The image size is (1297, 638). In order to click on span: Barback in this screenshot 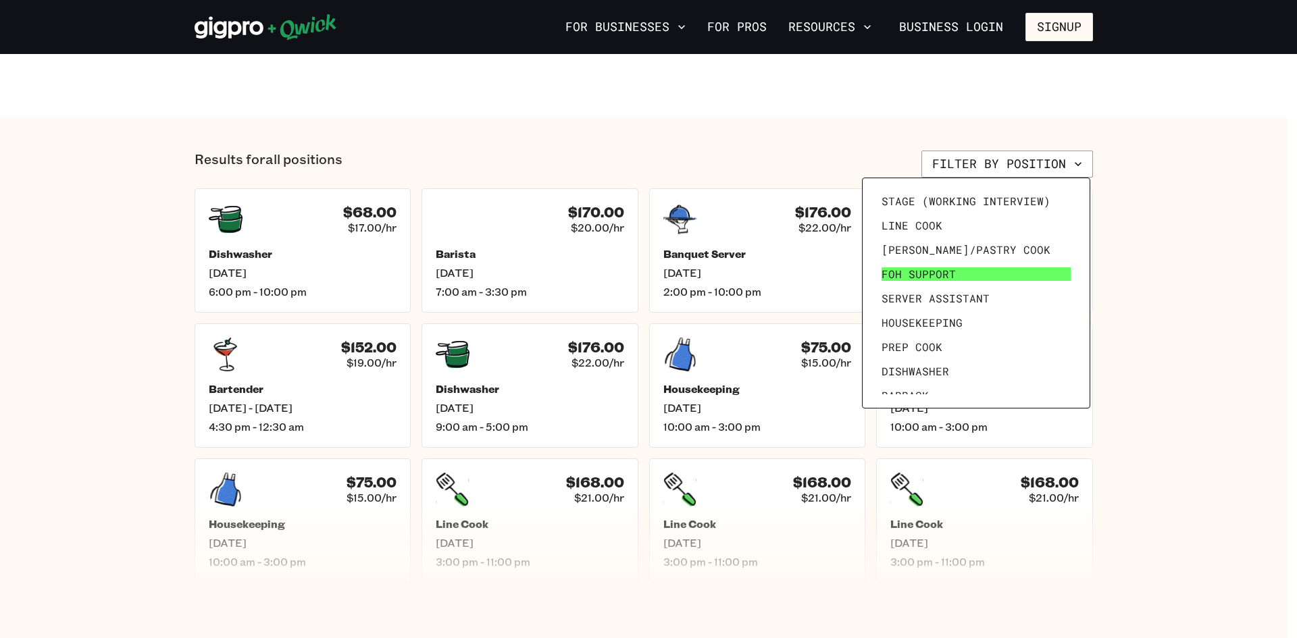, I will do `click(905, 396)`.